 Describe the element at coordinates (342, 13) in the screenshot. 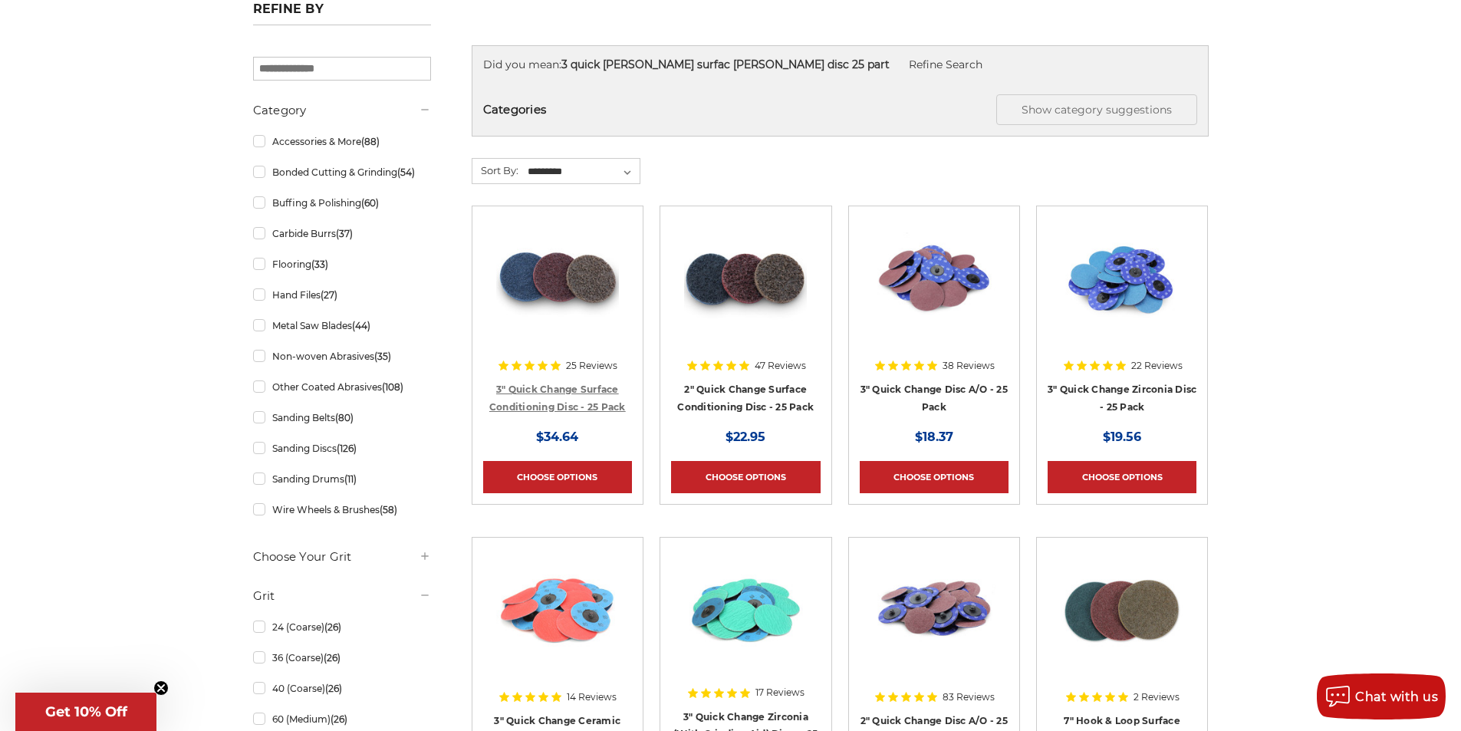

I see `h5: Refine by` at that location.